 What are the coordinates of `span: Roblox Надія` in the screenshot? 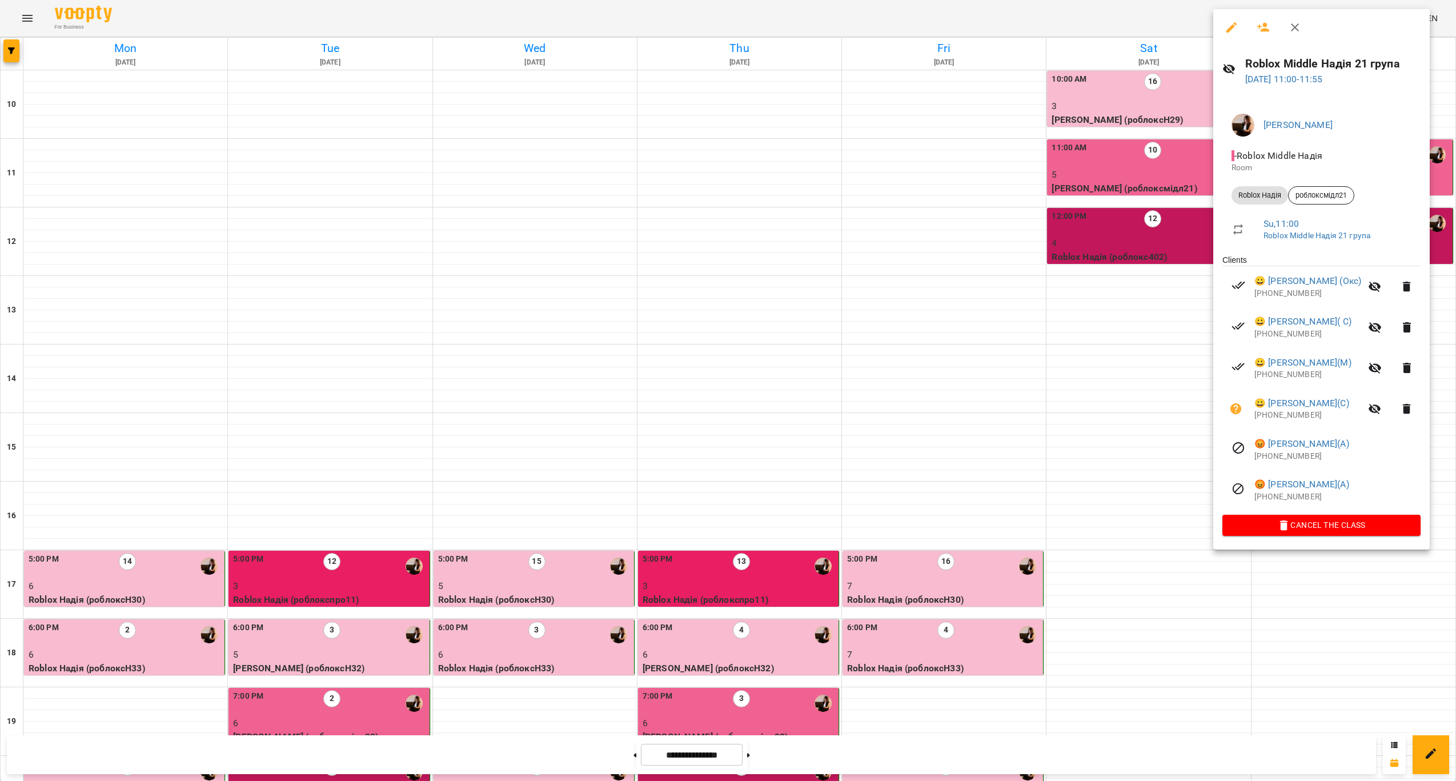 It's located at (1259, 195).